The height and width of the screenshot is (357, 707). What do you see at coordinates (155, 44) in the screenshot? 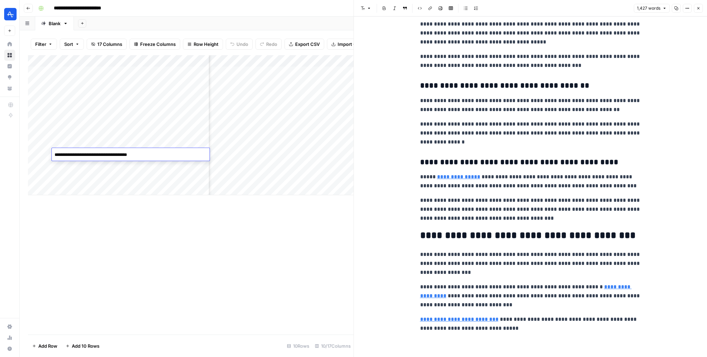
I see `button: Freeze Columns` at bounding box center [155, 44].